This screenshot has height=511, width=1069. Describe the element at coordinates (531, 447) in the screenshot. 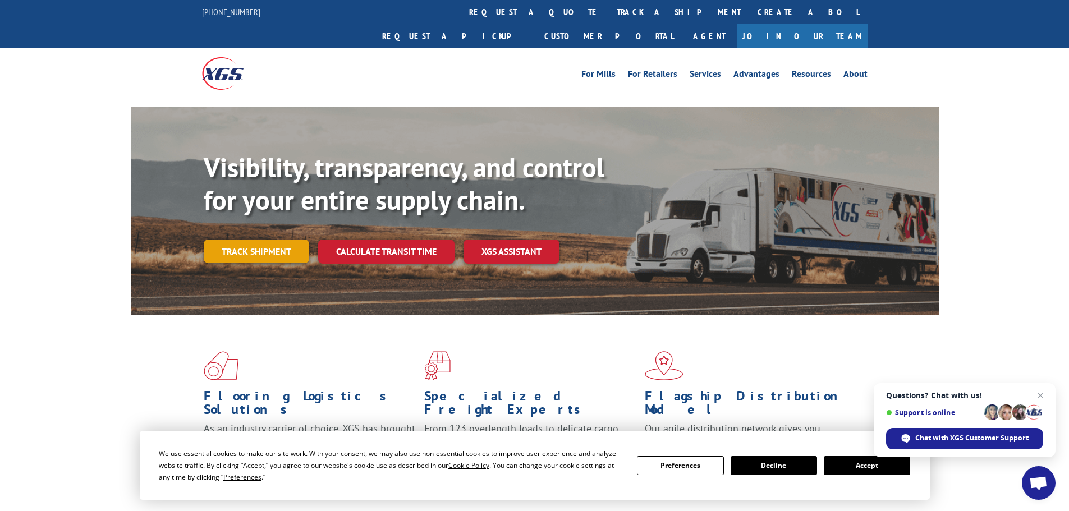

I see `p: From 123 overlength loads to delicate cargo, our experienced staff knows the best way to move you...` at that location.